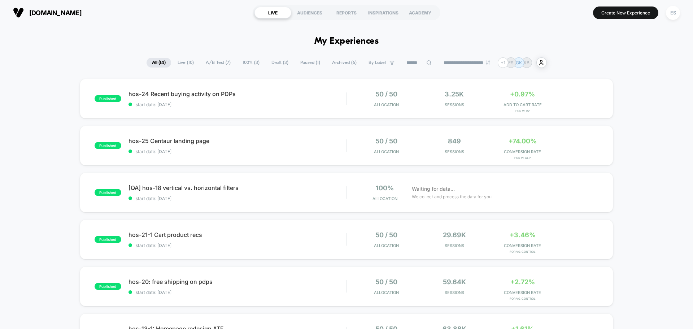 This screenshot has height=329, width=693. Describe the element at coordinates (673, 13) in the screenshot. I see `div: ES` at that location.